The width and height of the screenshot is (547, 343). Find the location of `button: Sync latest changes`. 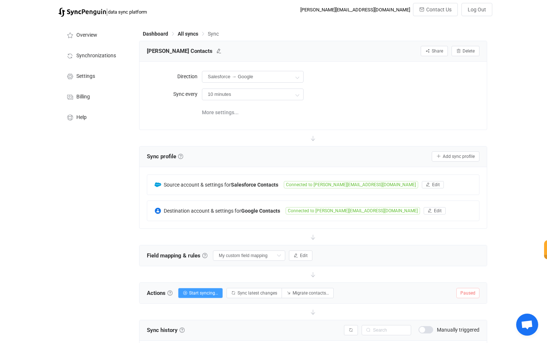

button: Sync latest changes is located at coordinates (254, 293).